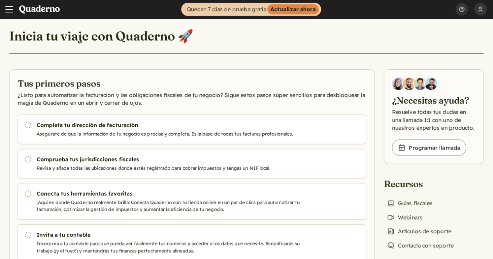  What do you see at coordinates (192, 99) in the screenshot?
I see `p: ¿Listo para automatizar la facturación y las obligaciones fiscales de tu negocio? Sigue estos pas...` at bounding box center [192, 99].